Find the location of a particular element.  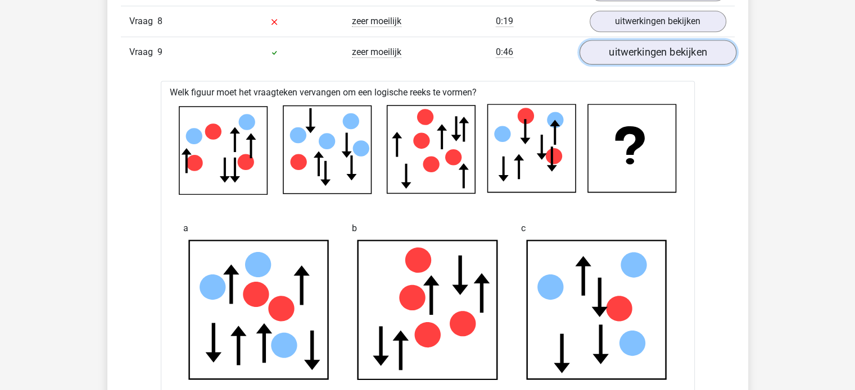

span: b is located at coordinates (354, 229).